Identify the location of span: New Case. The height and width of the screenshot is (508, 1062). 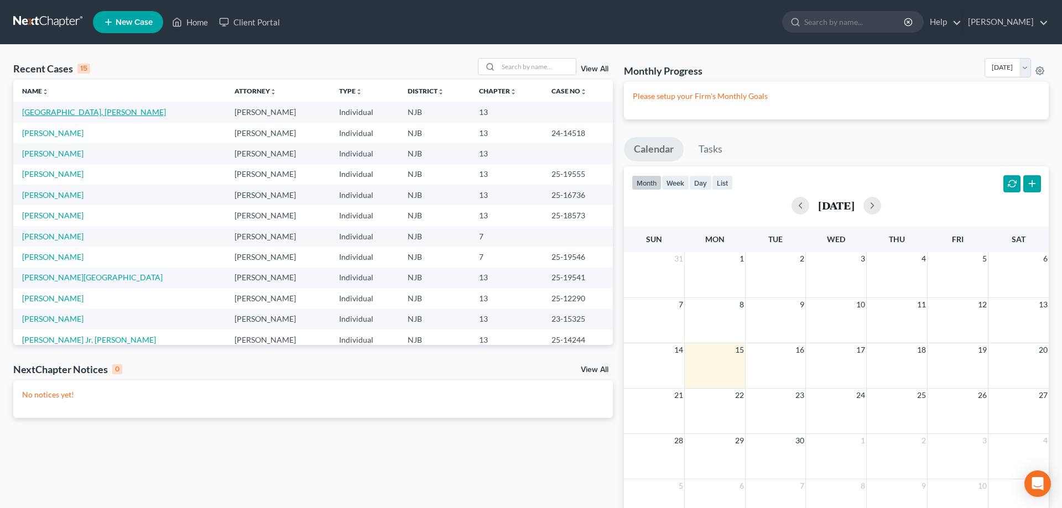
(134, 22).